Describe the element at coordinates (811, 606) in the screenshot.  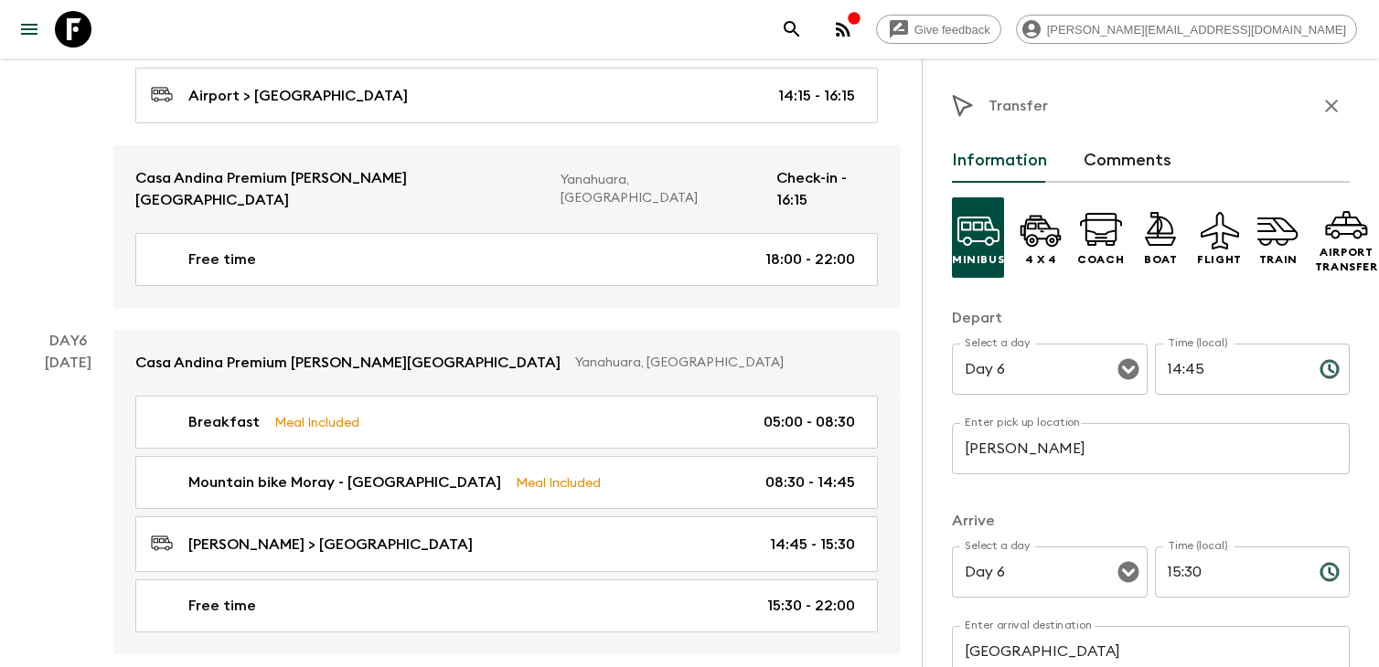
I see `p: 15:30 - 22:00` at that location.